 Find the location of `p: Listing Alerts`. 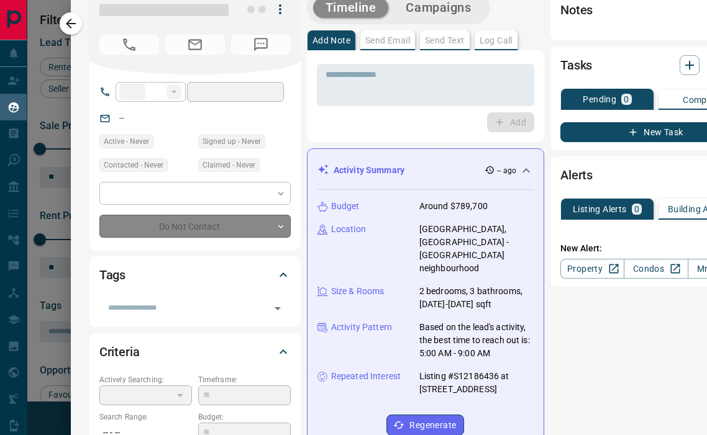

p: Listing Alerts is located at coordinates (599, 209).